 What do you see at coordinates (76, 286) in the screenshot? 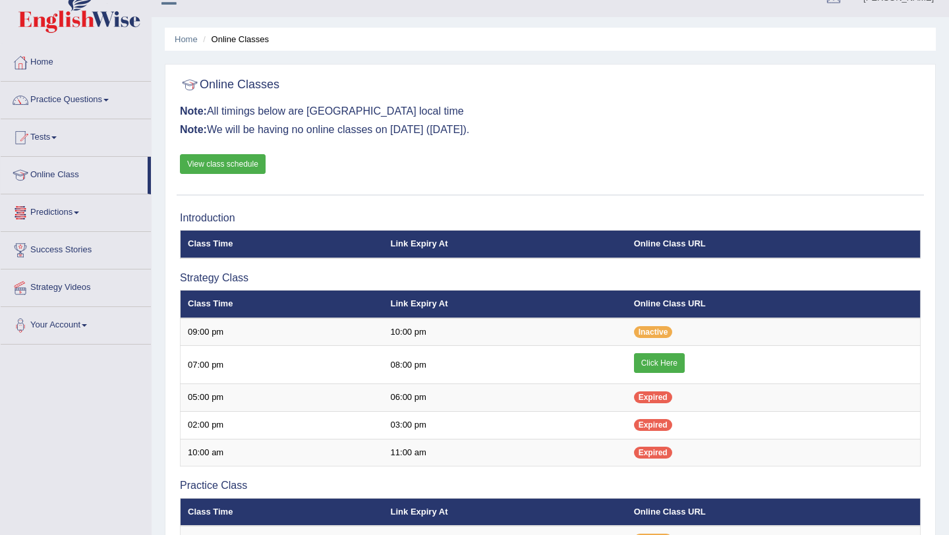
I see `a: Strategy Videos` at bounding box center [76, 286].